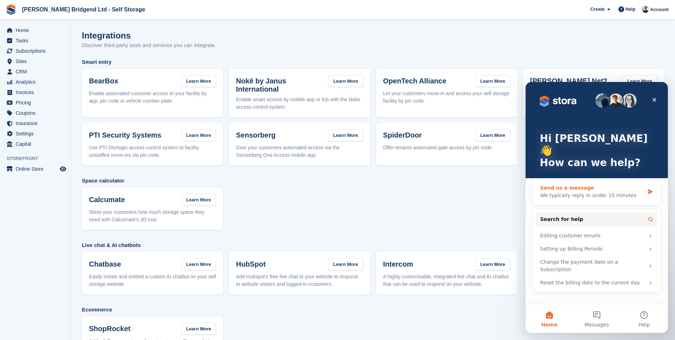  What do you see at coordinates (447, 280) in the screenshot?
I see `p: A highly customisable, integrated live chat and AI chatbot that can be used to respond on your we...` at bounding box center [447, 280].